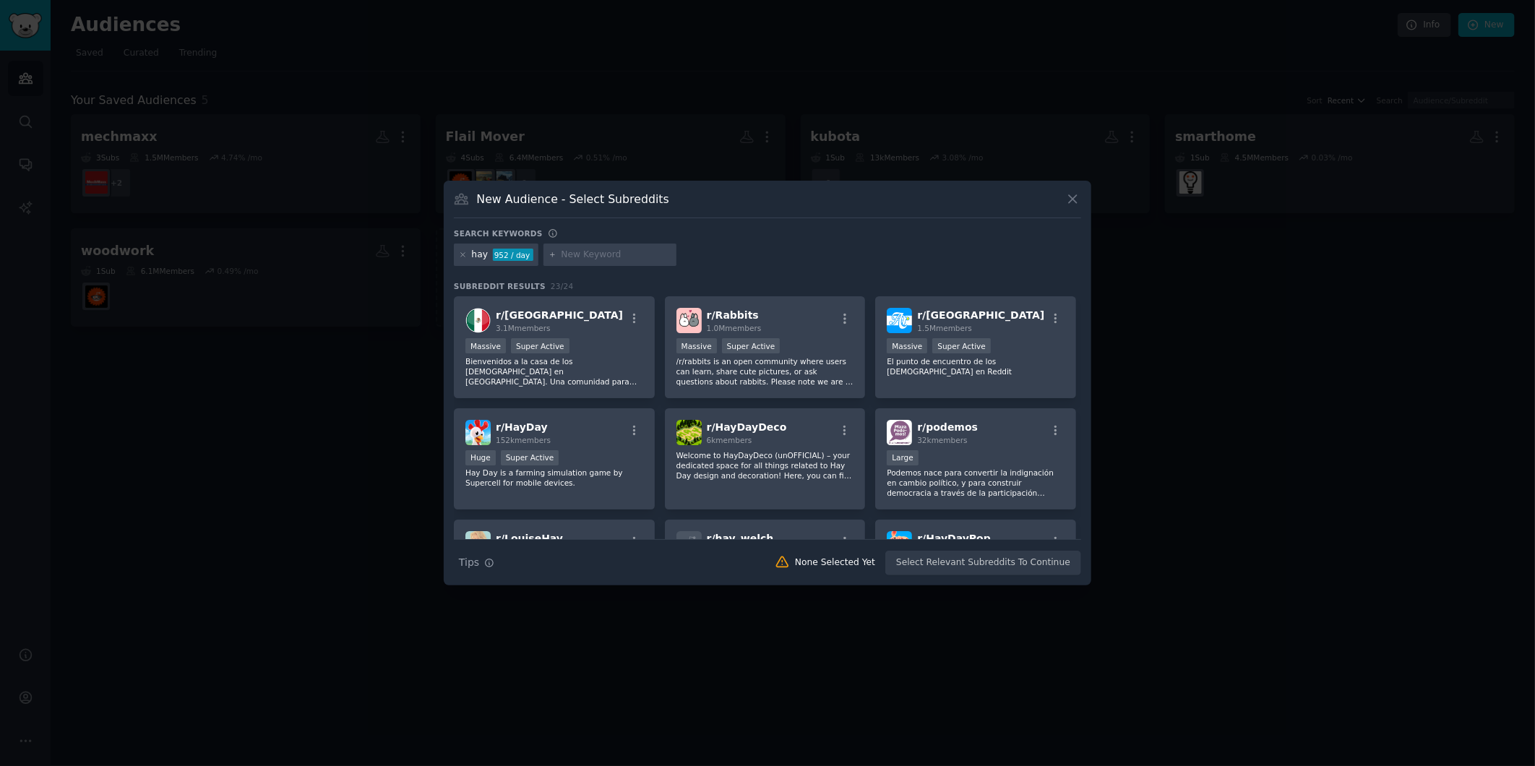 This screenshot has height=766, width=1535. Describe the element at coordinates (899, 543) in the screenshot. I see `img: HayDayPop` at that location.